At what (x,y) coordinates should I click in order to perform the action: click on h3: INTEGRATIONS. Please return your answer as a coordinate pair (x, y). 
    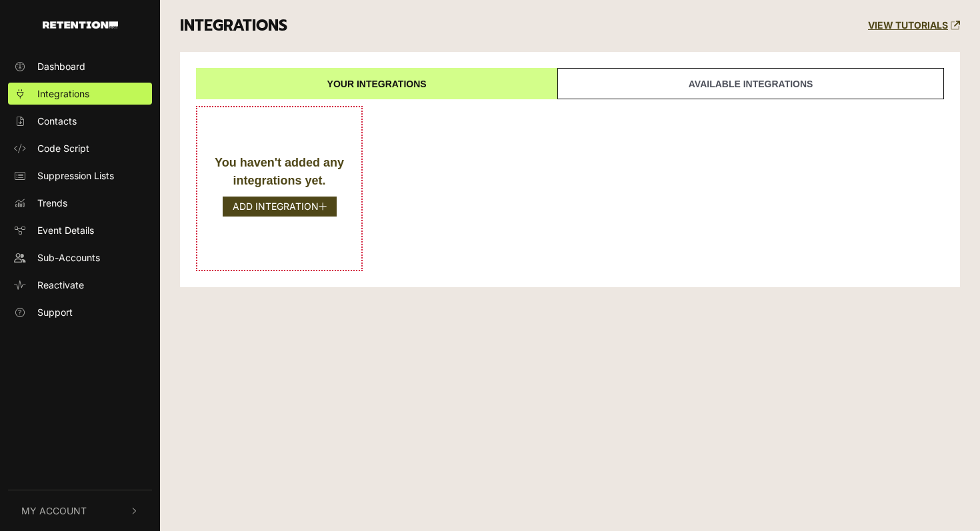
    Looking at the image, I should click on (233, 26).